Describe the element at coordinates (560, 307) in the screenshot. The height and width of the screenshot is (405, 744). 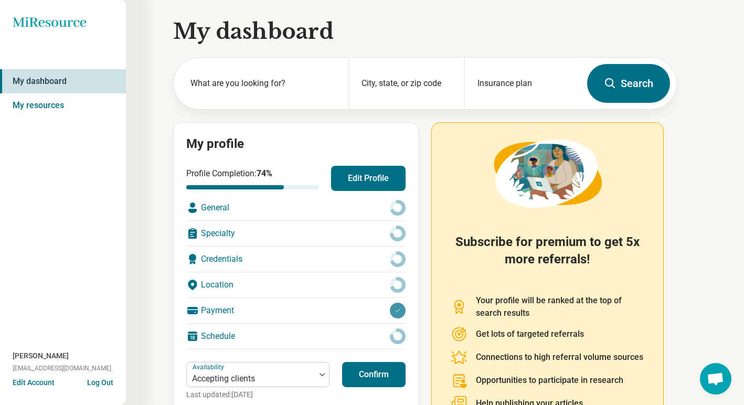
I see `p: Your profile will be ranked at the top of search results` at that location.